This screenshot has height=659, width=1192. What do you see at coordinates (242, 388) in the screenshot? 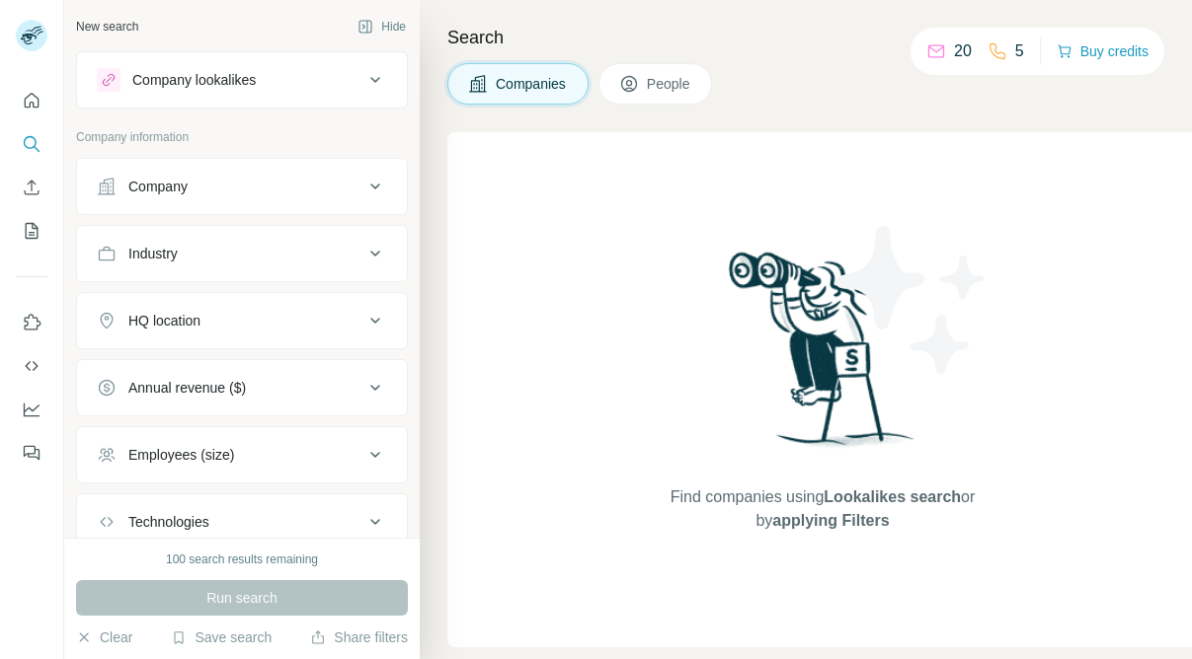
I see `button: Annual revenue ($)` at bounding box center [242, 388].